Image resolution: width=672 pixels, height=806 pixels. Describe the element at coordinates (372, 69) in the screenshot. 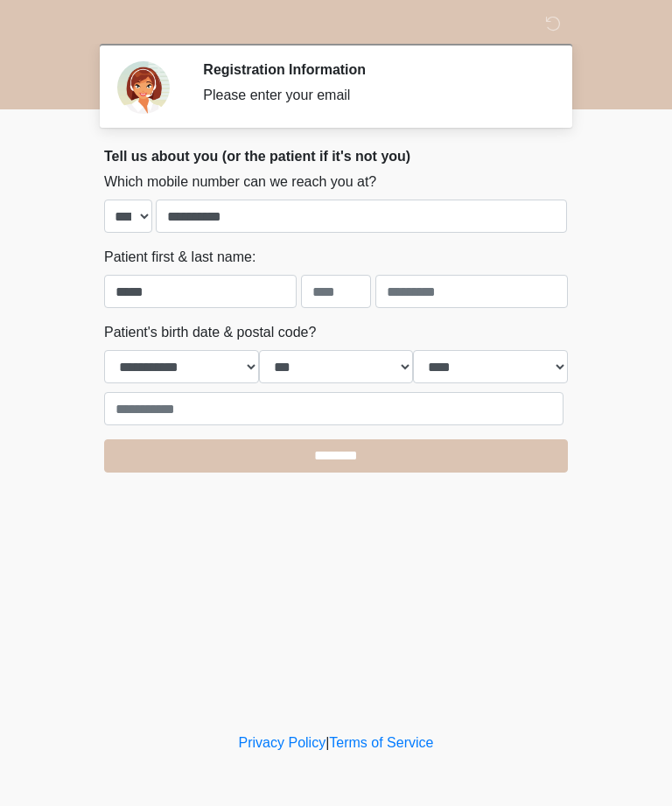

I see `h2: Registration Information` at that location.